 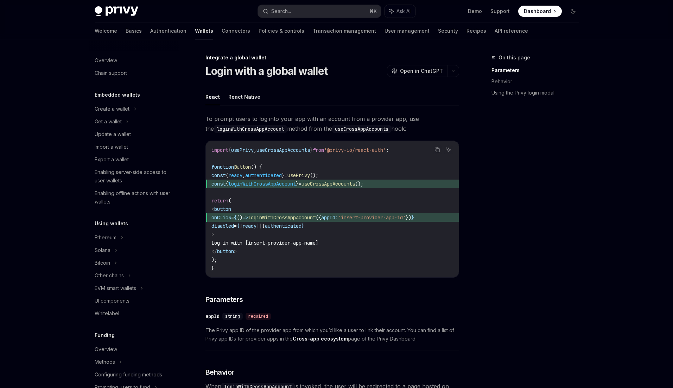 What do you see at coordinates (448, 31) in the screenshot?
I see `a: Security` at bounding box center [448, 31].